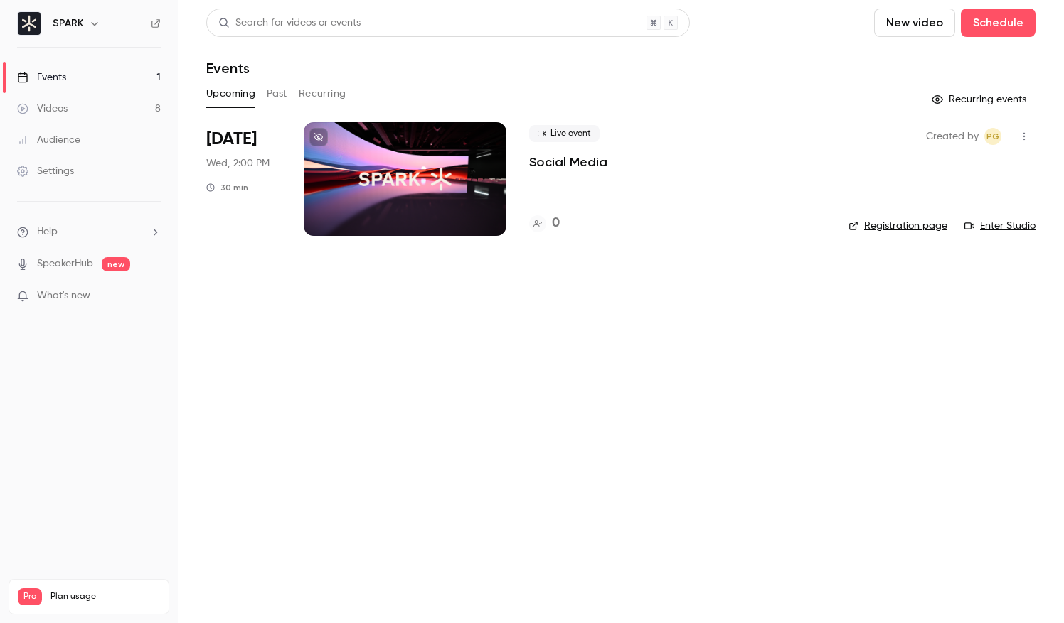  I want to click on span: Pro, so click(30, 597).